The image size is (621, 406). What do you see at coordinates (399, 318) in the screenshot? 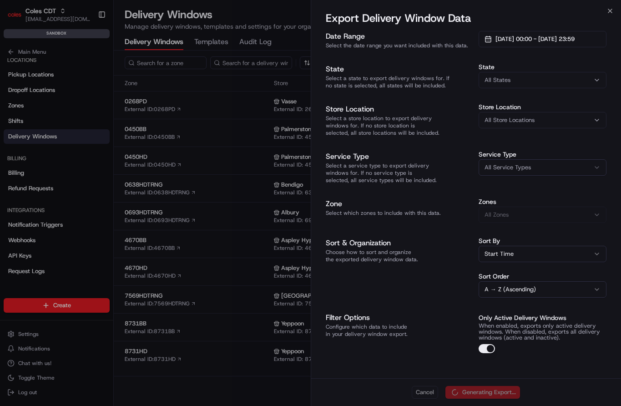
I see `h3: Filter Options` at bounding box center [399, 318].